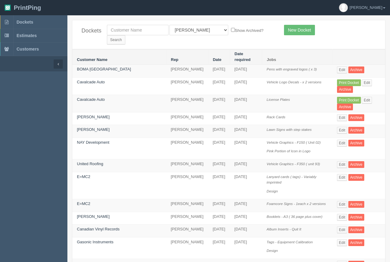 This screenshot has width=390, height=262. I want to click on a: New Docket, so click(299, 30).